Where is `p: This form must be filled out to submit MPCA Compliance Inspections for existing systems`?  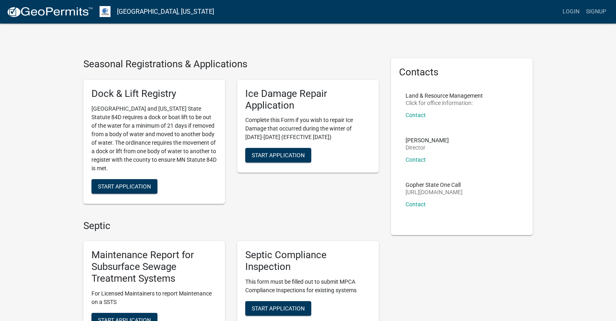
p: This form must be filled out to submit MPCA Compliance Inspections for existing systems is located at coordinates (308, 286).